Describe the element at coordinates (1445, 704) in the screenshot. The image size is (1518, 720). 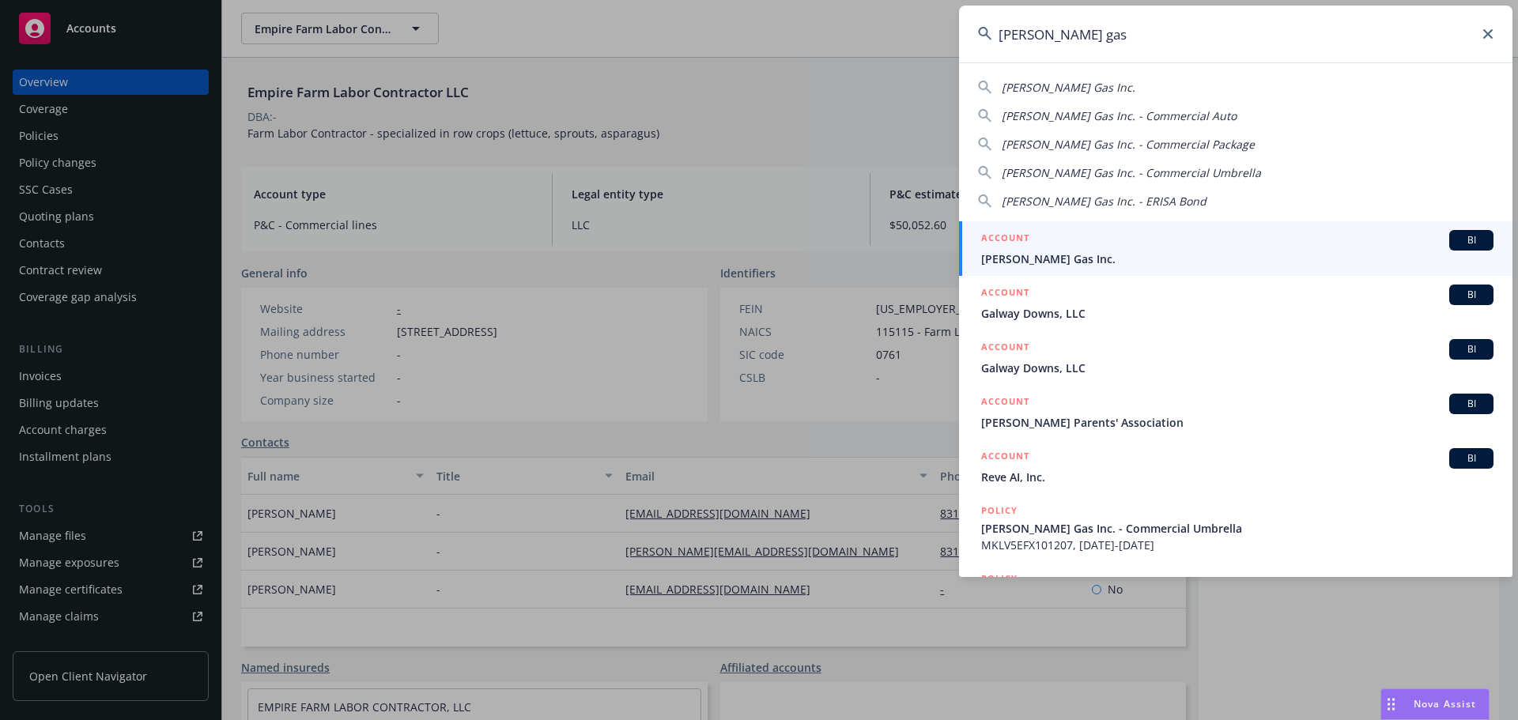
I see `span: Nova Assist` at that location.